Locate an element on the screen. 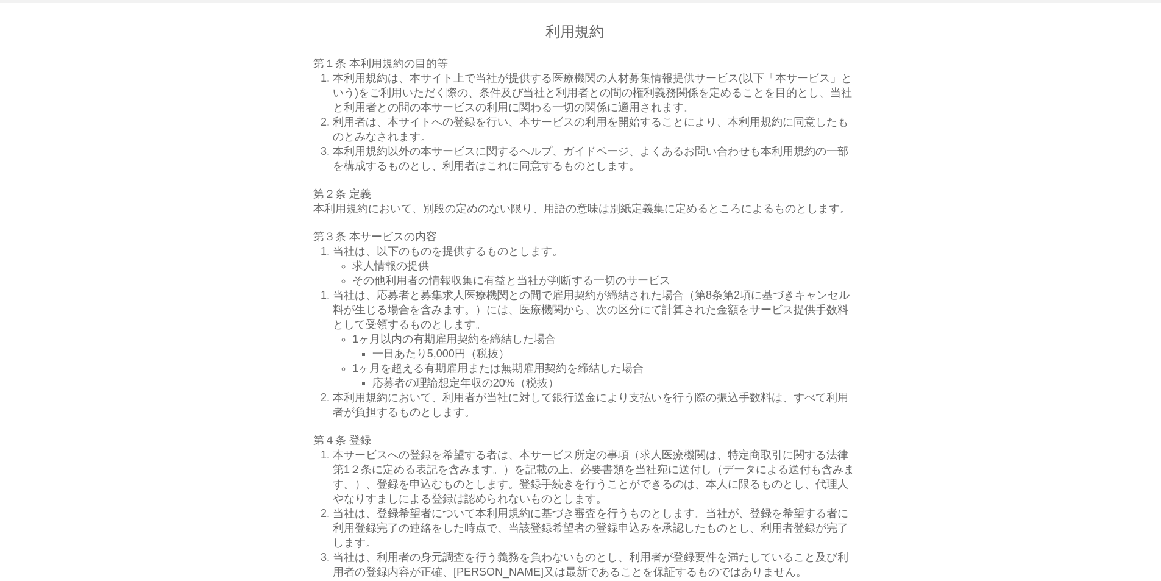 The image size is (1161, 581). span: 応募者の理論想定年収の20%（税抜 is located at coordinates (460, 383).